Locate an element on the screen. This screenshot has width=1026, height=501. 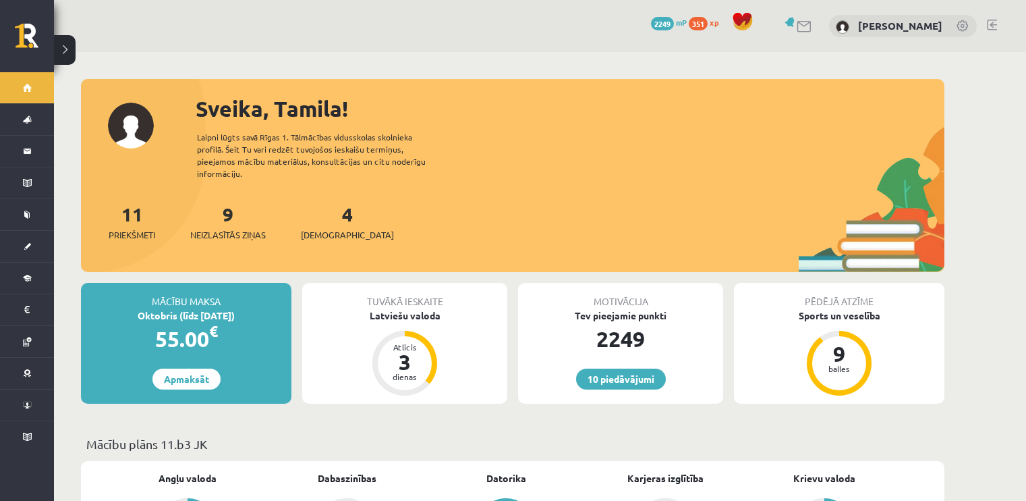
div: Tuvākā ieskaite is located at coordinates (405, 296).